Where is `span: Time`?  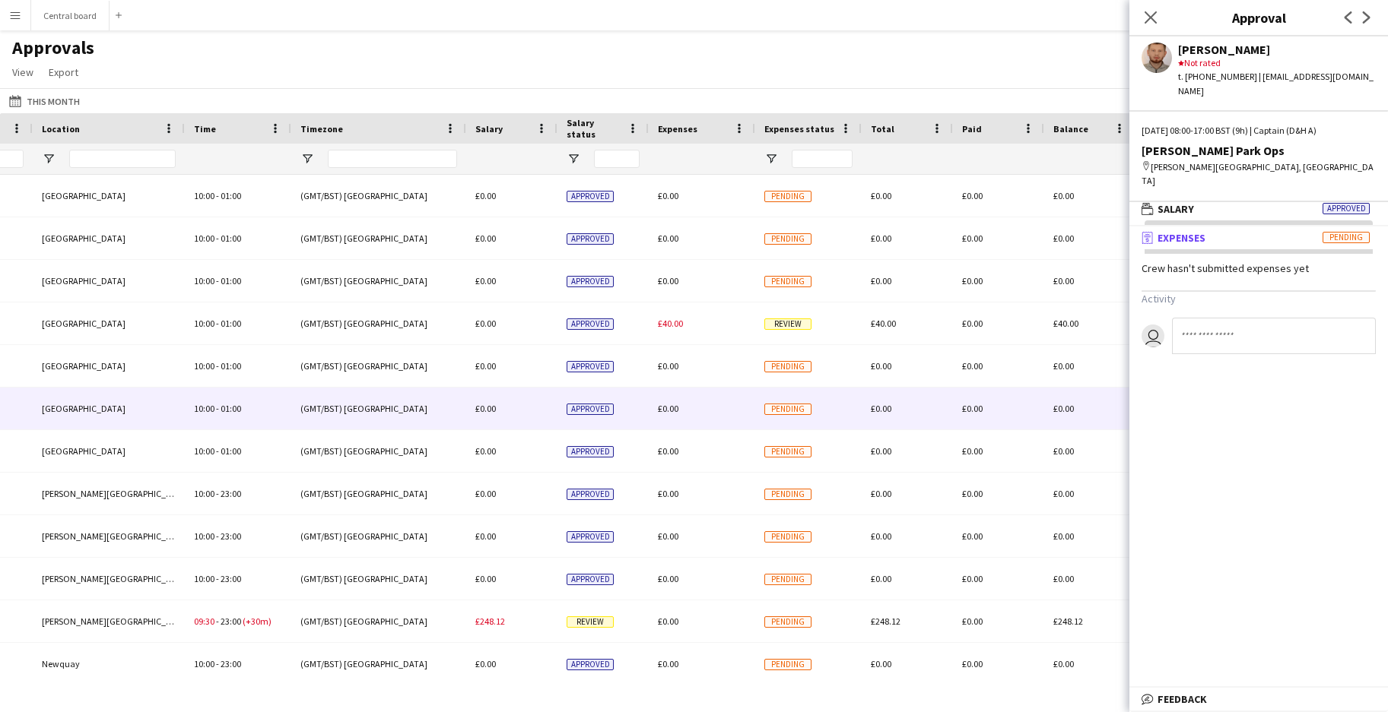 span: Time is located at coordinates (205, 128).